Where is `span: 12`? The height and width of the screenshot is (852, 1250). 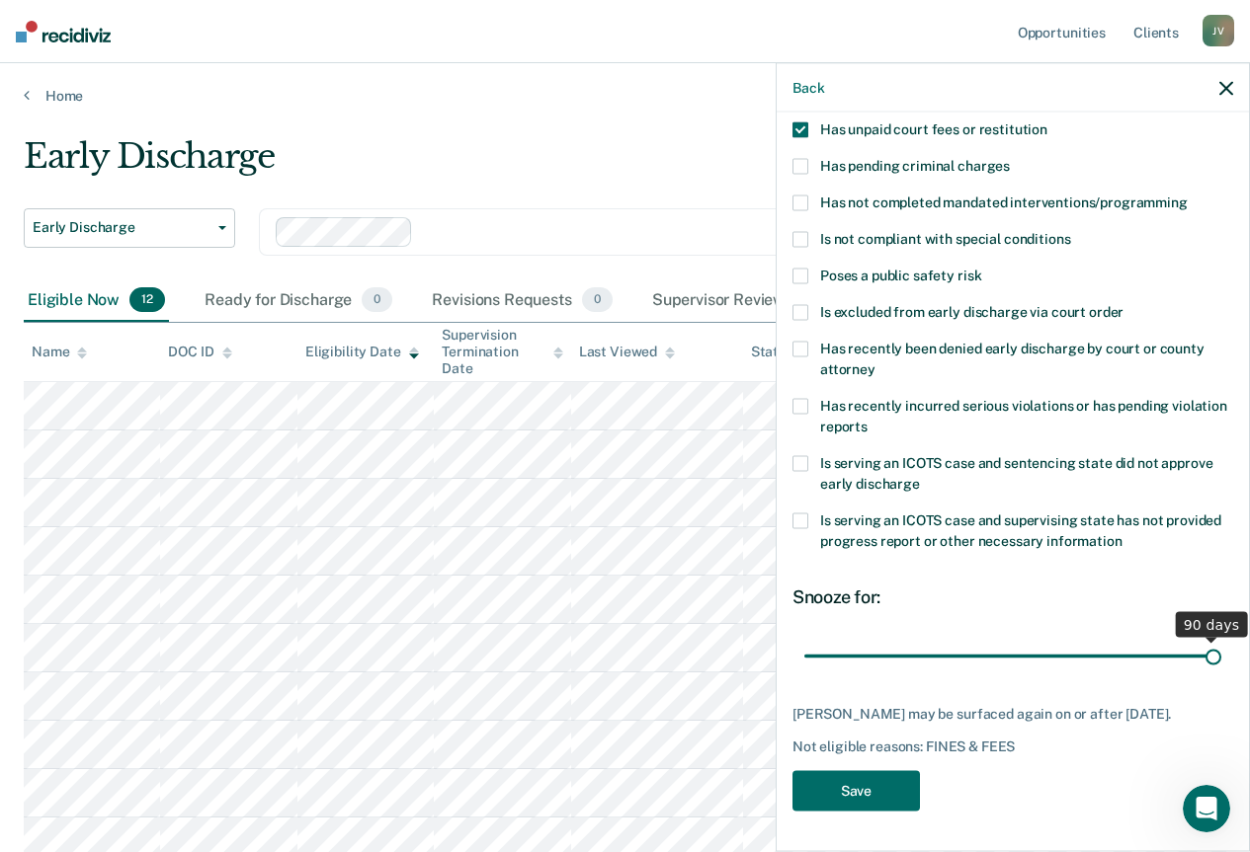 span: 12 is located at coordinates (147, 300).